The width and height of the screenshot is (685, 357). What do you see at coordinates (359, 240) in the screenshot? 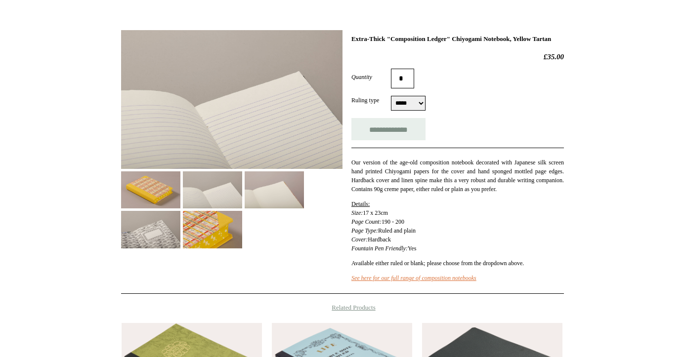
I see `em: Cover:` at bounding box center [359, 240].